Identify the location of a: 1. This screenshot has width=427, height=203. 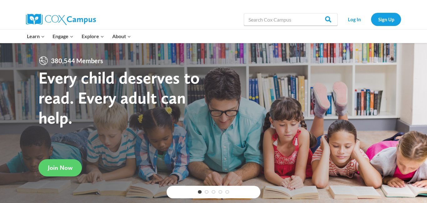
(200, 192).